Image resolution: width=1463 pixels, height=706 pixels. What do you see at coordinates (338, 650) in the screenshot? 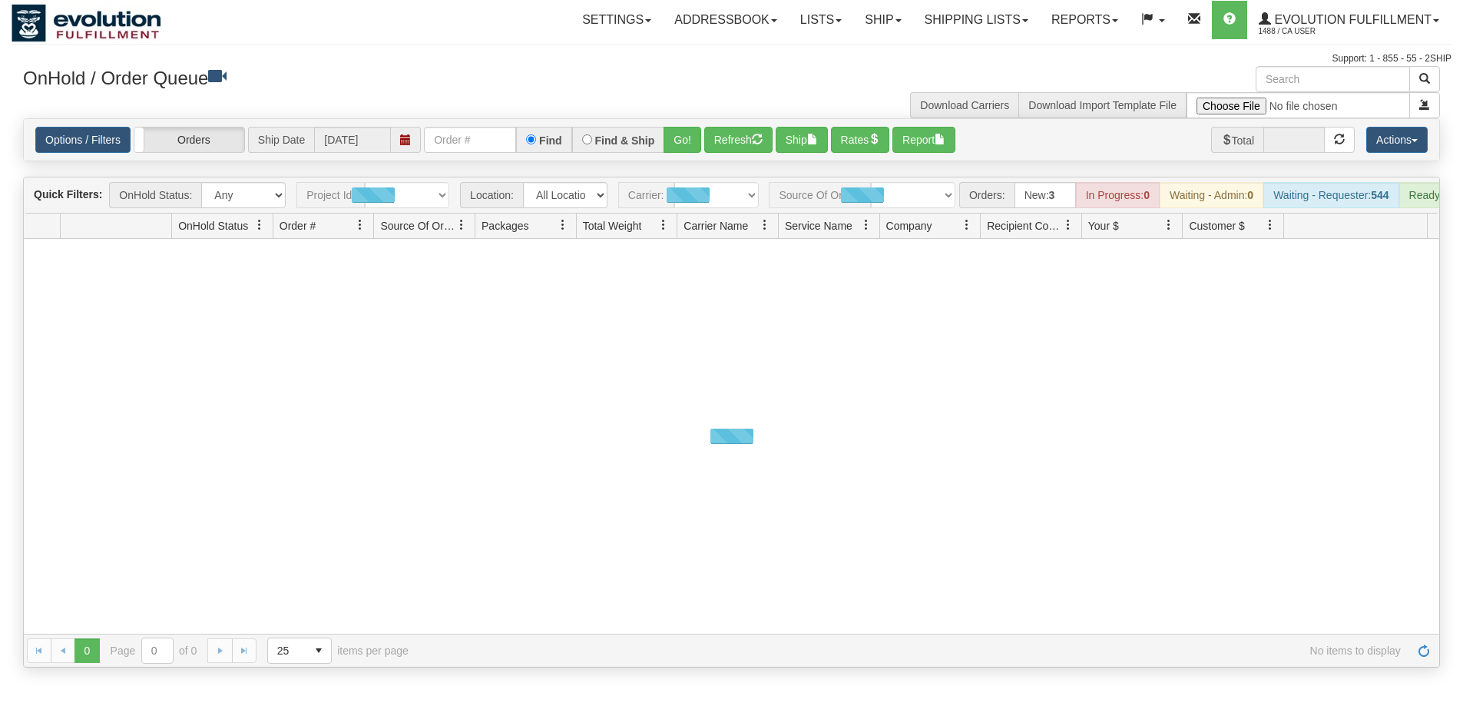
I see `span: items per page` at bounding box center [338, 650].